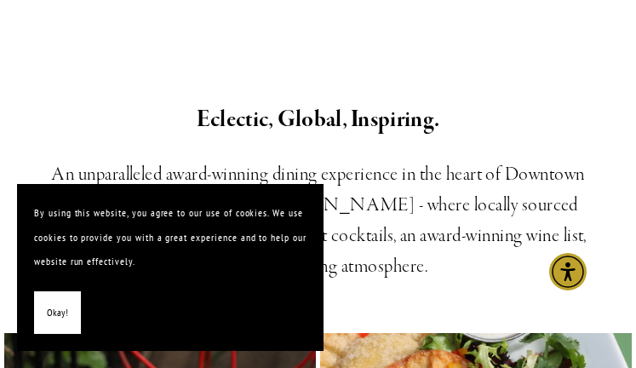  I want to click on button: Okay!, so click(57, 312).